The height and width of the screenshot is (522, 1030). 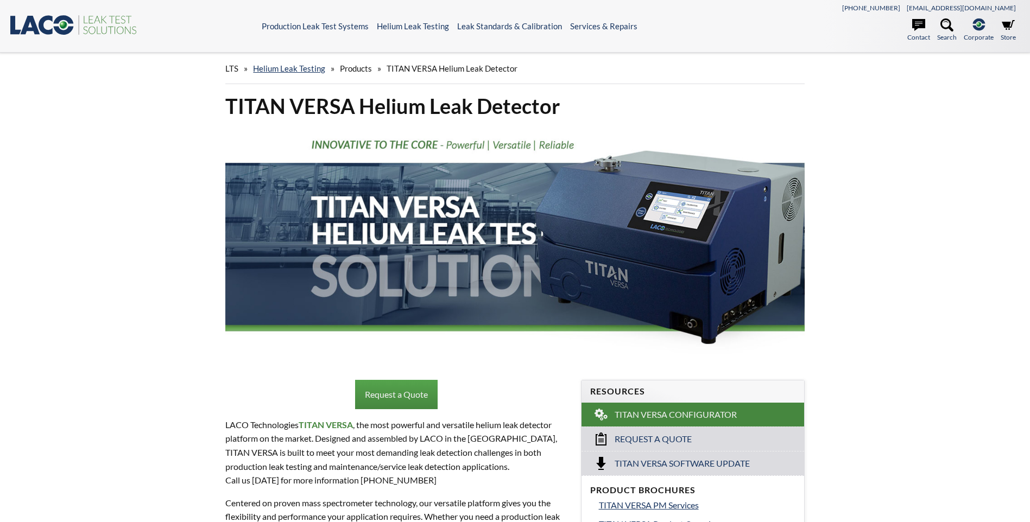 I want to click on p: LACO Technologies , the most powerful and versatile helium leak detector platform on the market. ..., so click(x=396, y=453).